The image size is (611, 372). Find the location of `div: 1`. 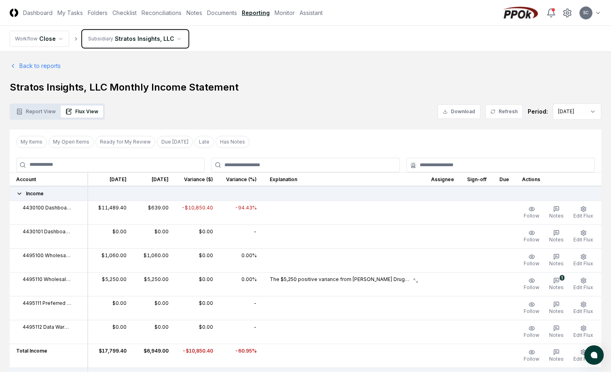

div: 1 is located at coordinates (562, 278).